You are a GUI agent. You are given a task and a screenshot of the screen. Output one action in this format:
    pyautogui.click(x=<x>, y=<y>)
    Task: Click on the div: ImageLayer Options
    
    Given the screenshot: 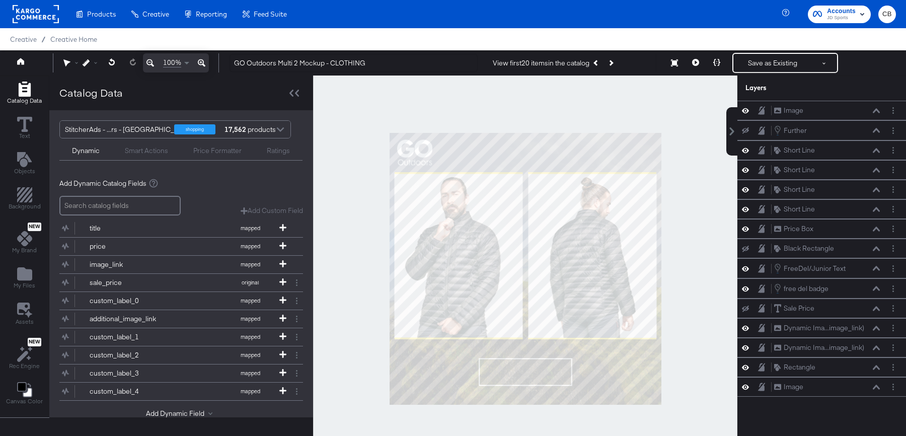 What is the action you would take?
    pyautogui.click(x=822, y=110)
    